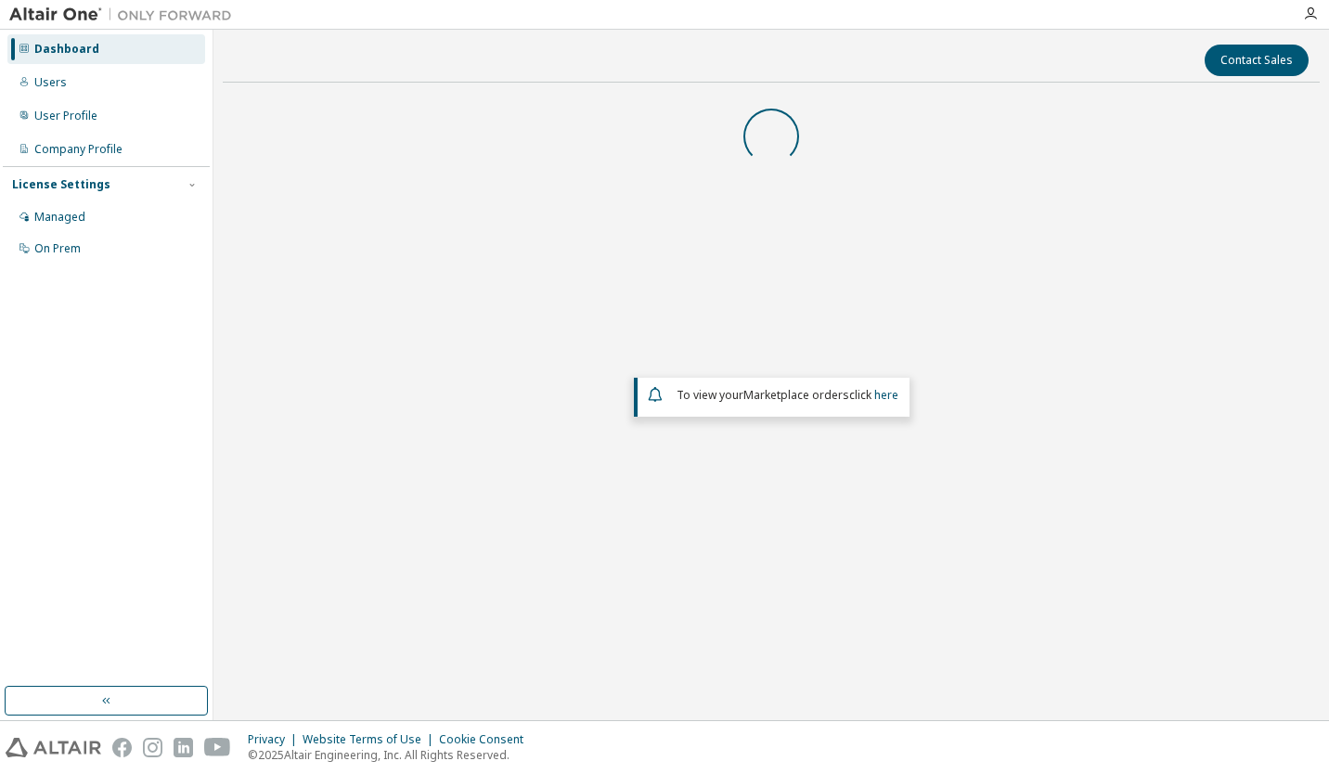  Describe the element at coordinates (391, 754) in the screenshot. I see `p: © 2025 Altair Engineering, Inc. All Rights Reserved.` at that location.